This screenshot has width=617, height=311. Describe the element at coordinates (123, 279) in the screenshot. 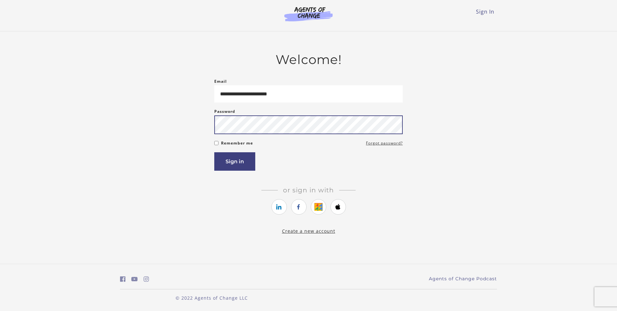

I see `i: https://www.facebook.com/groups/aswbtestprep (Open in a new window)` at that location.